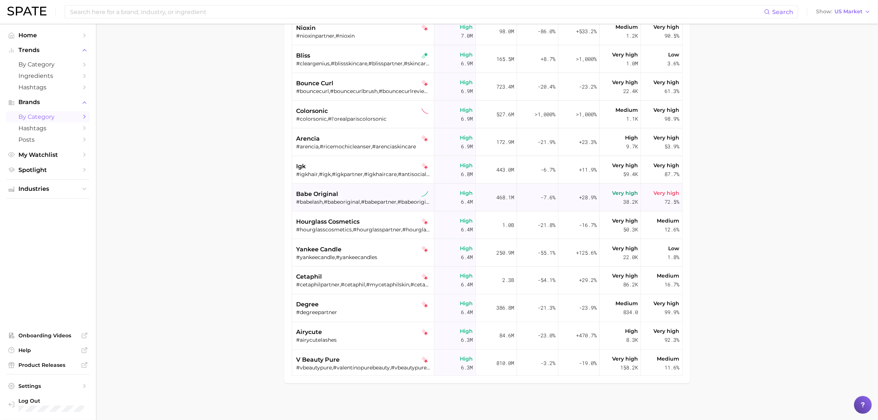 Image resolution: width=878 pixels, height=420 pixels. What do you see at coordinates (546, 142) in the screenshot?
I see `span: -21.9%` at bounding box center [546, 142].